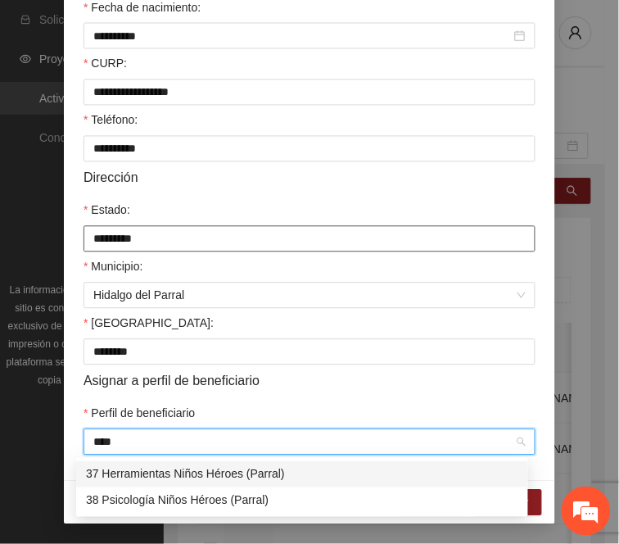 This screenshot has width=619, height=544. I want to click on label: Perfil de beneficiario, so click(139, 414).